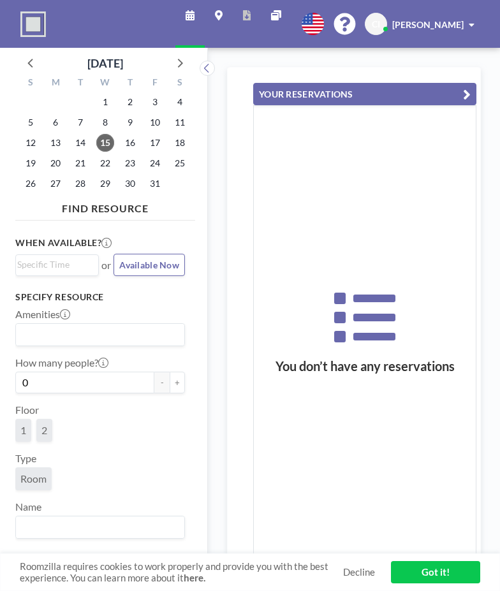  What do you see at coordinates (376, 24) in the screenshot?
I see `span: CI` at bounding box center [376, 24].